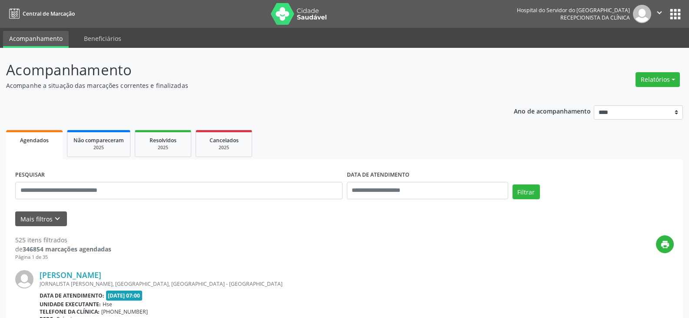 The image size is (689, 318). What do you see at coordinates (63, 257) in the screenshot?
I see `div: Página 1 de 35` at bounding box center [63, 257].